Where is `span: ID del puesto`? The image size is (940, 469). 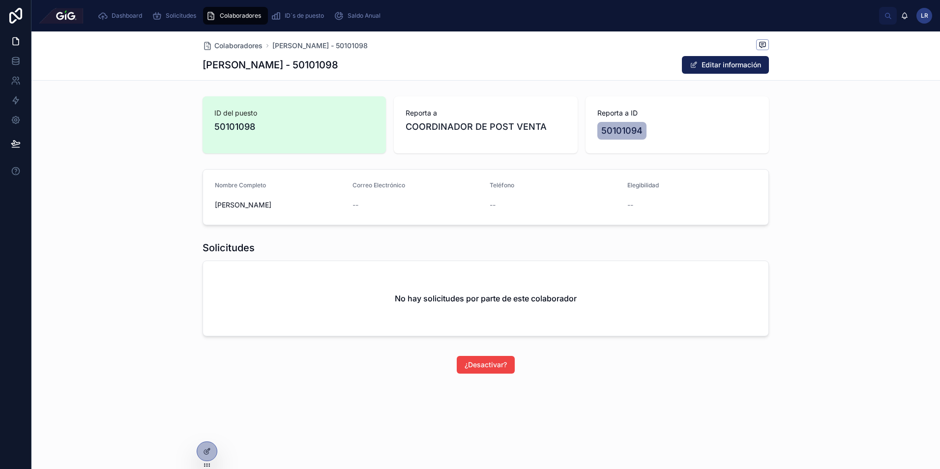 span: ID del puesto is located at coordinates (294, 113).